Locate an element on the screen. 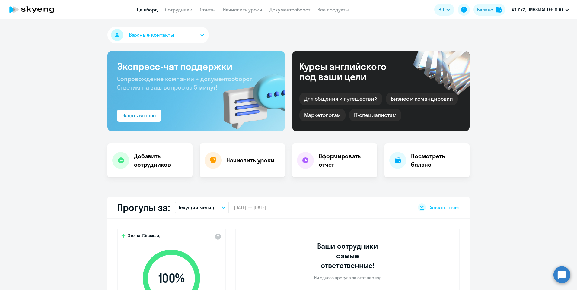 The image size is (577, 290). a: Все продукты is located at coordinates (333, 10).